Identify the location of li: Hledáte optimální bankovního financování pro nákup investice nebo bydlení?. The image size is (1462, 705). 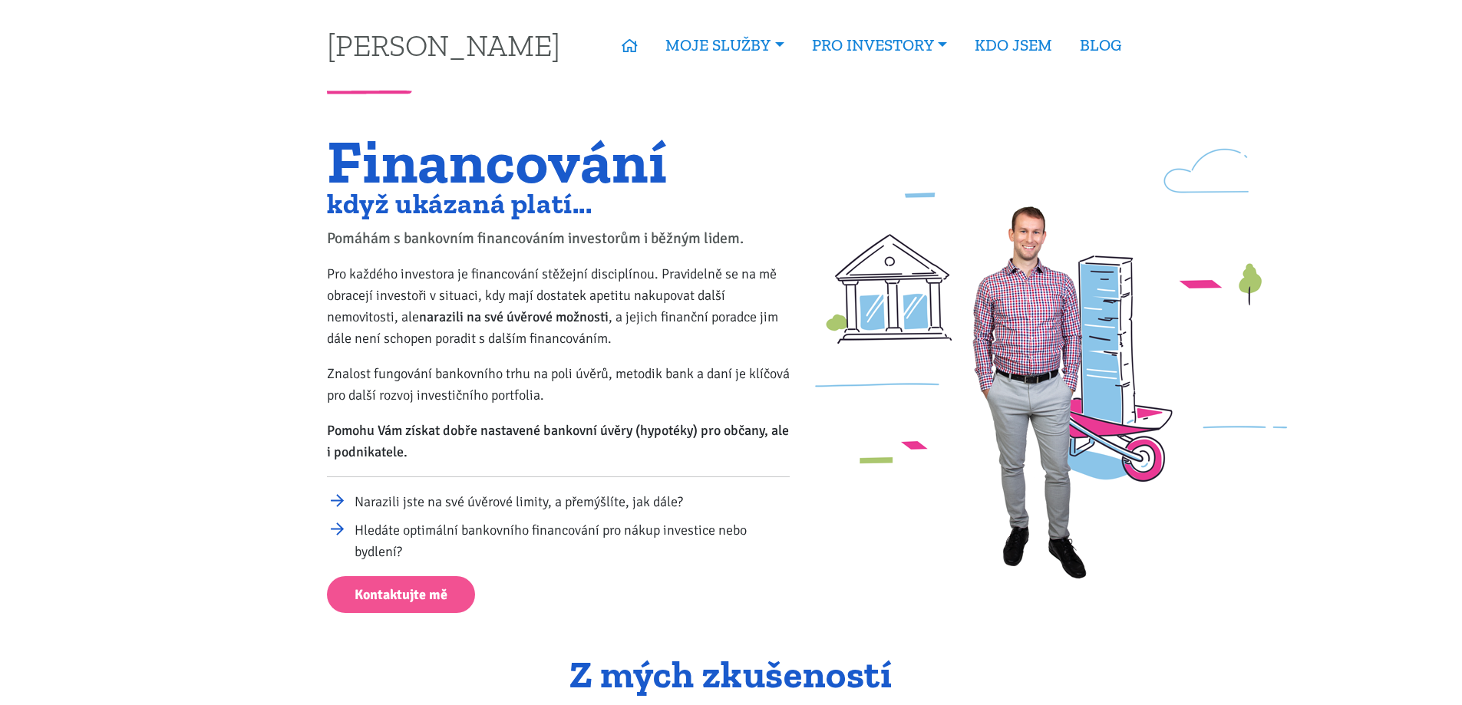
(572, 541).